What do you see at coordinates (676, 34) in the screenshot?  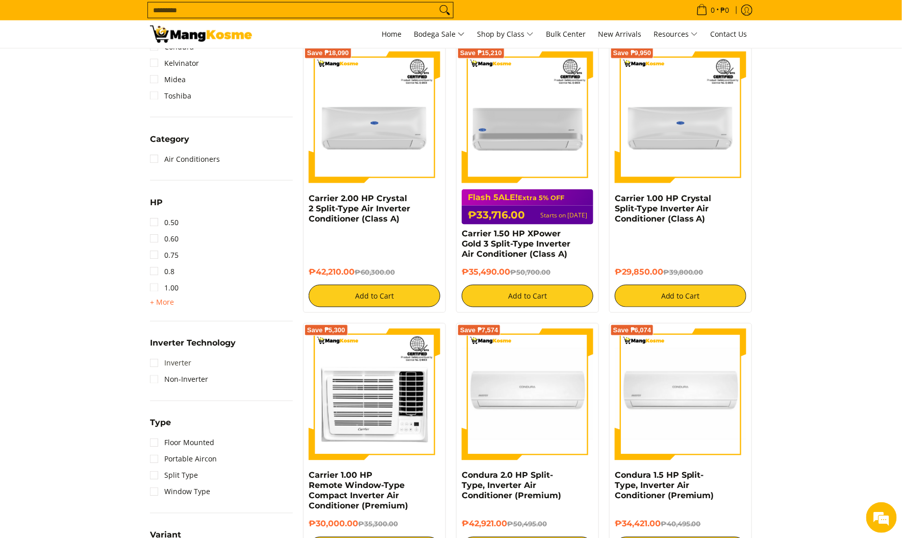 I see `a: Resources` at bounding box center [676, 34].